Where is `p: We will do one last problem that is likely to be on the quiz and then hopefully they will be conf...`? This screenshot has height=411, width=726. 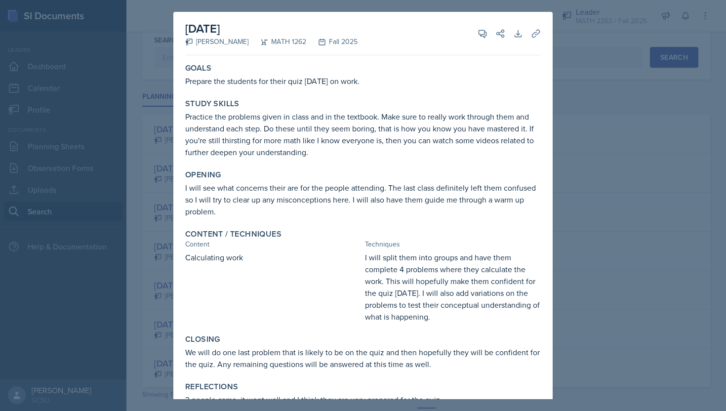 p: We will do one last problem that is likely to be on the quiz and then hopefully they will be conf... is located at coordinates (363, 358).